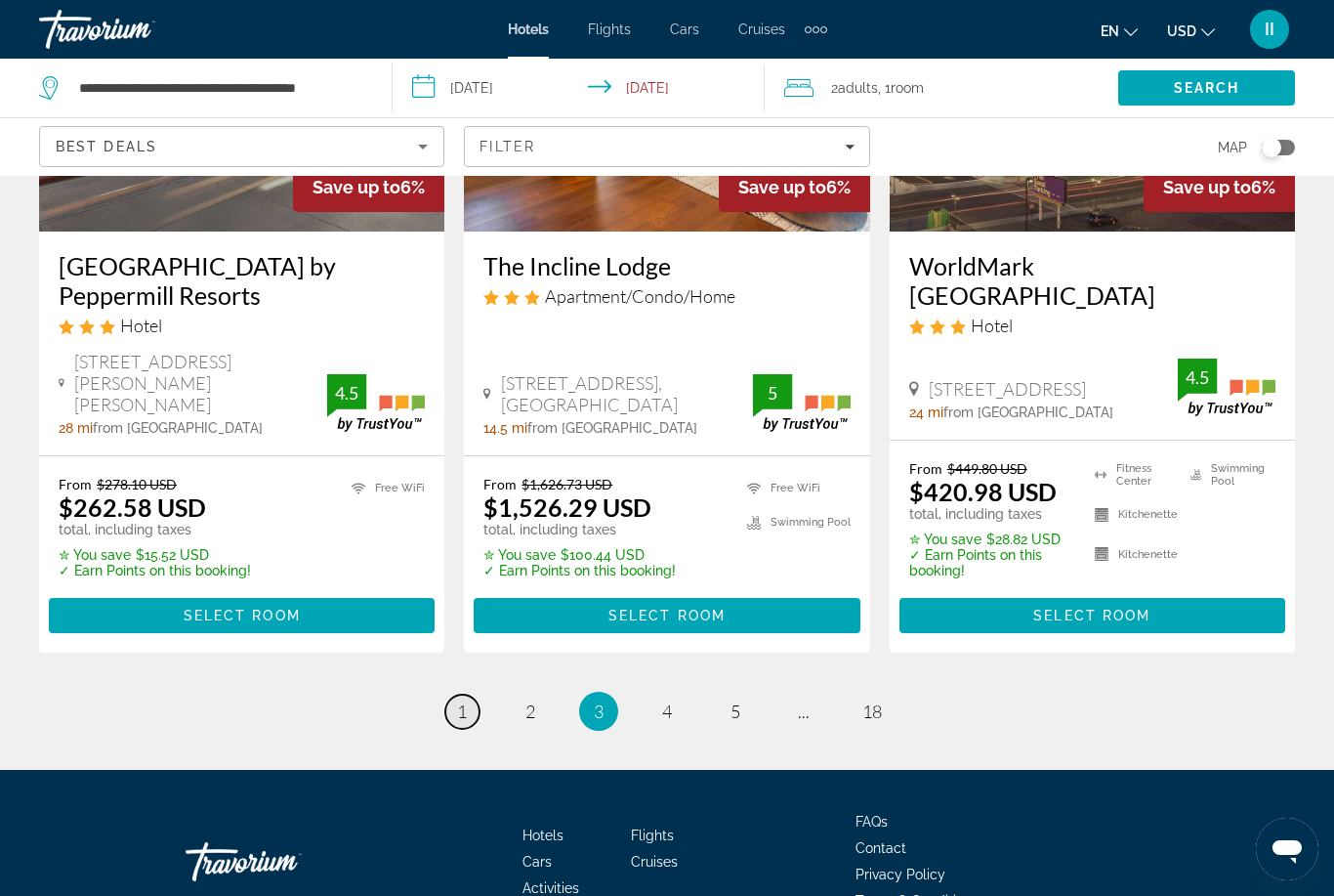  What do you see at coordinates (653, 835) in the screenshot?
I see `a: Flights` at bounding box center [653, 835].